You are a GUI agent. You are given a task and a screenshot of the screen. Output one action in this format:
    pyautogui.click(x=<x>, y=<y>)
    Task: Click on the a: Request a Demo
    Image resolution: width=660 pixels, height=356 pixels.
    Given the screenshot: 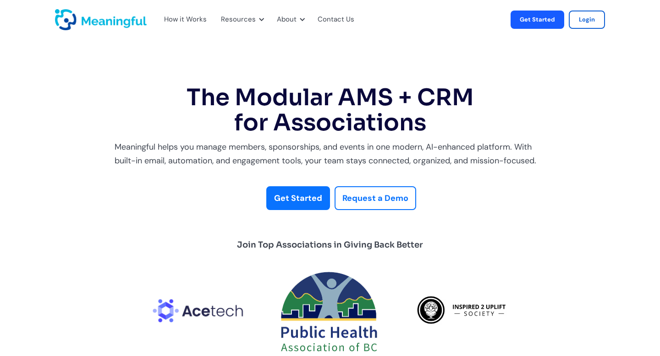 What is the action you would take?
    pyautogui.click(x=375, y=198)
    